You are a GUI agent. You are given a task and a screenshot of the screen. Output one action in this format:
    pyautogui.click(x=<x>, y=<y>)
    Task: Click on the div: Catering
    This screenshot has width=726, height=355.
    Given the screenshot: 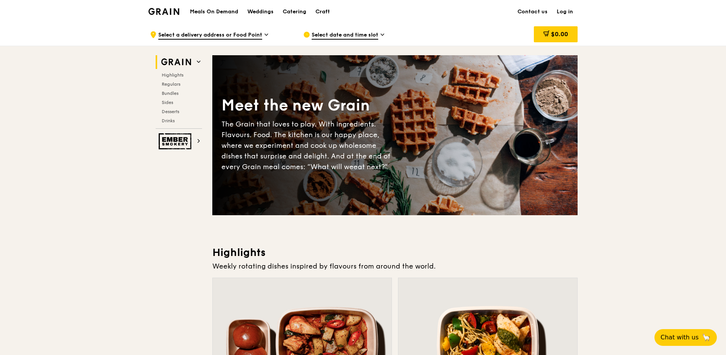 What is the action you would take?
    pyautogui.click(x=295, y=12)
    